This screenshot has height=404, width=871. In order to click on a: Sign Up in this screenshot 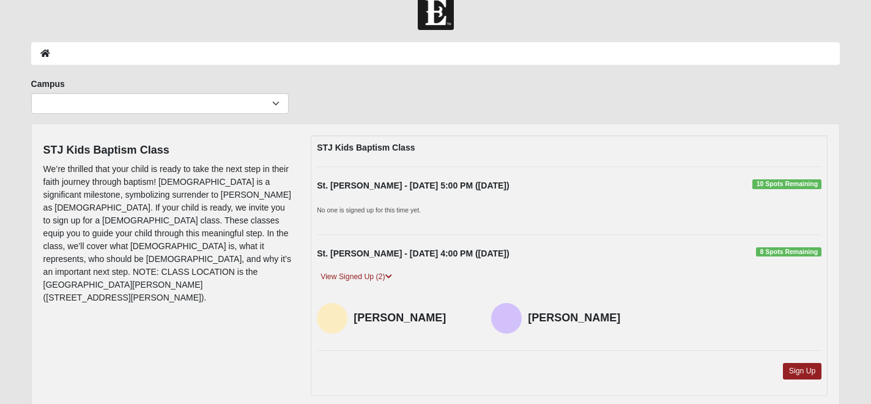, I will do `click(802, 371)`.